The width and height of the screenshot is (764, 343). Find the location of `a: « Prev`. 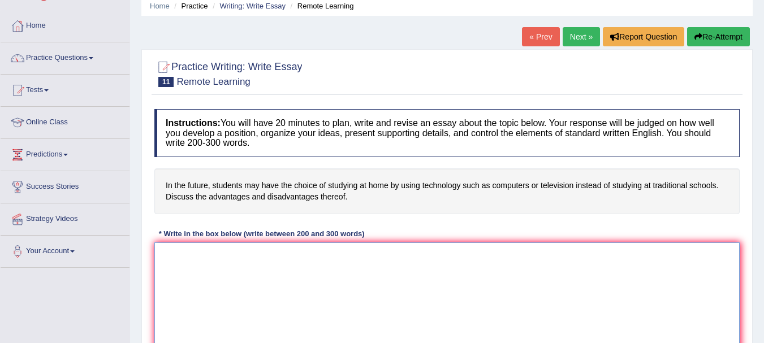

a: « Prev is located at coordinates (541, 37).